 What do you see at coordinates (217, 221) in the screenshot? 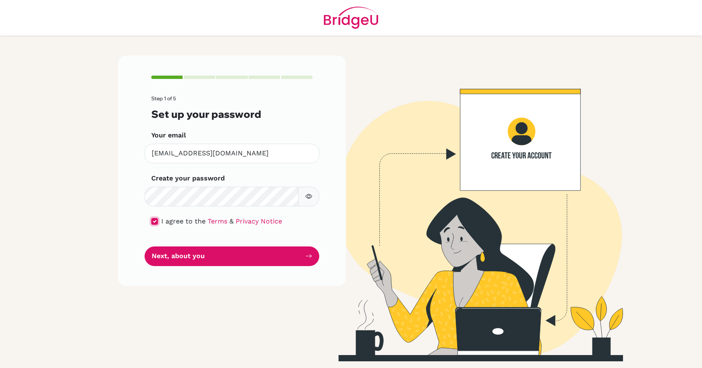
I see `a: Terms` at bounding box center [217, 221].